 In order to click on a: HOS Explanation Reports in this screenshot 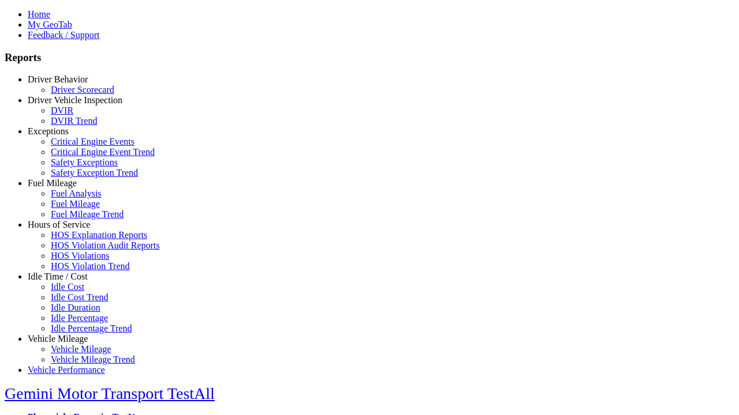, I will do `click(99, 235)`.